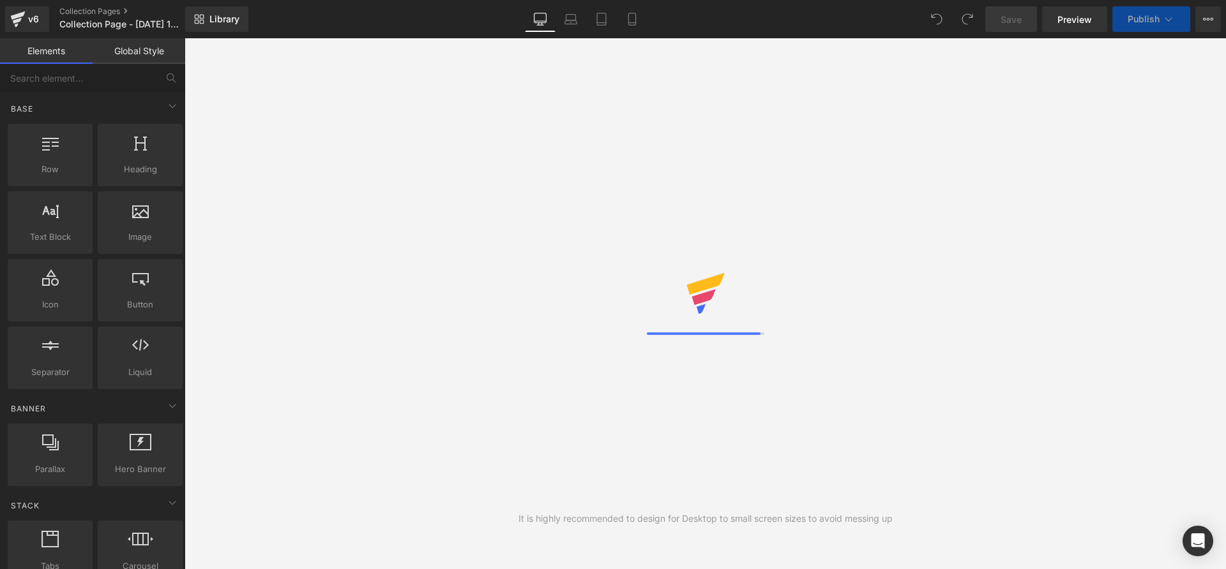  What do you see at coordinates (140, 372) in the screenshot?
I see `span: Liquid` at bounding box center [140, 372].